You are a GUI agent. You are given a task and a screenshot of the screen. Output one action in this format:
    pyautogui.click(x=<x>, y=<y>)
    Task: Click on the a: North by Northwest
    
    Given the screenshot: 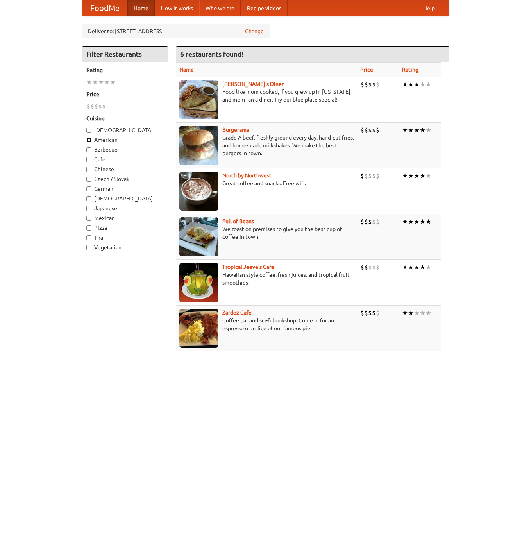 What is the action you would take?
    pyautogui.click(x=247, y=175)
    